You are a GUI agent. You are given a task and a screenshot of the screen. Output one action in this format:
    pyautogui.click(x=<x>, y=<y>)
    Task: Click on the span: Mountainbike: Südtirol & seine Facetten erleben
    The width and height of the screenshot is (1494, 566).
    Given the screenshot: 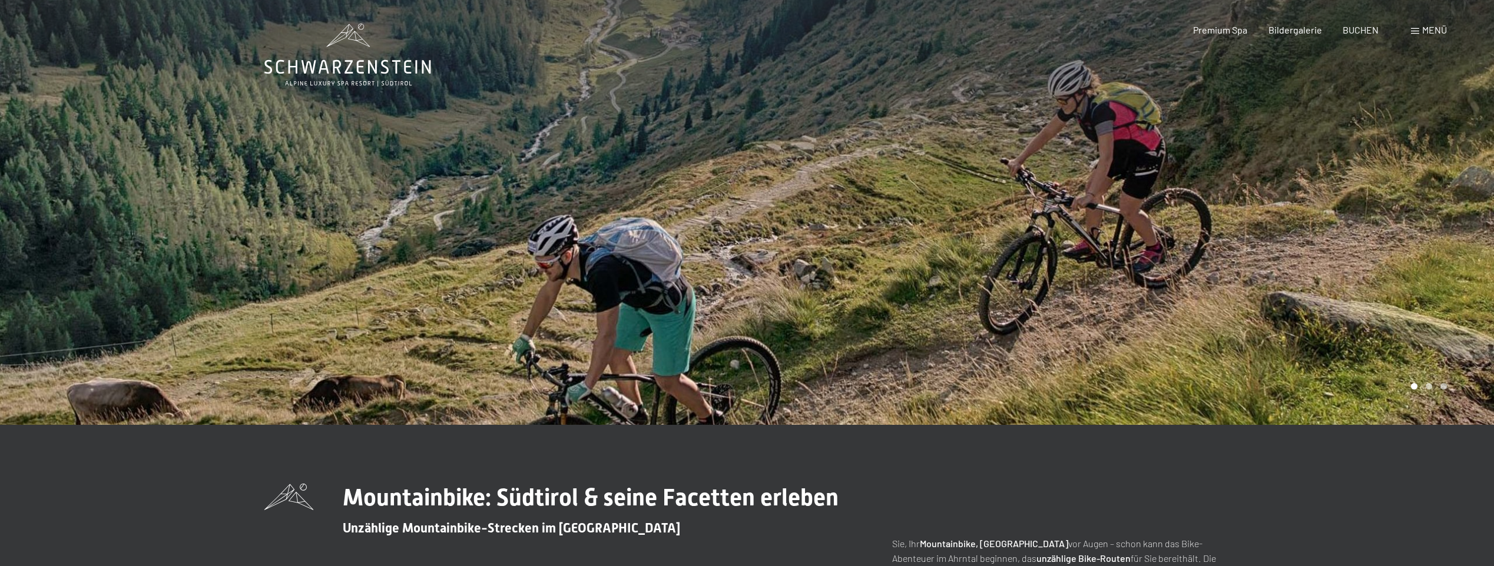 What is the action you would take?
    pyautogui.click(x=591, y=498)
    